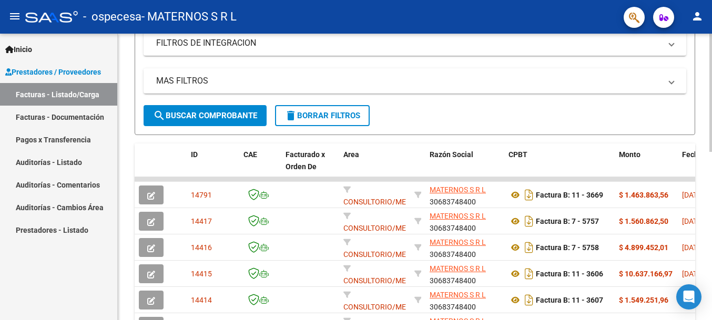 This screenshot has height=320, width=712. Describe the element at coordinates (408, 81) in the screenshot. I see `mat-panel-title: MAS FILTROS` at that location.